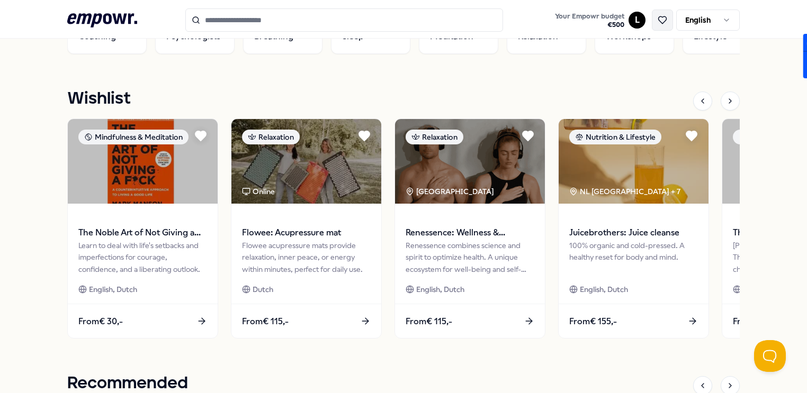 This screenshot has height=393, width=807. I want to click on div: 100% organic and cold-pressed. A healthy reset for body and mind., so click(633, 257).